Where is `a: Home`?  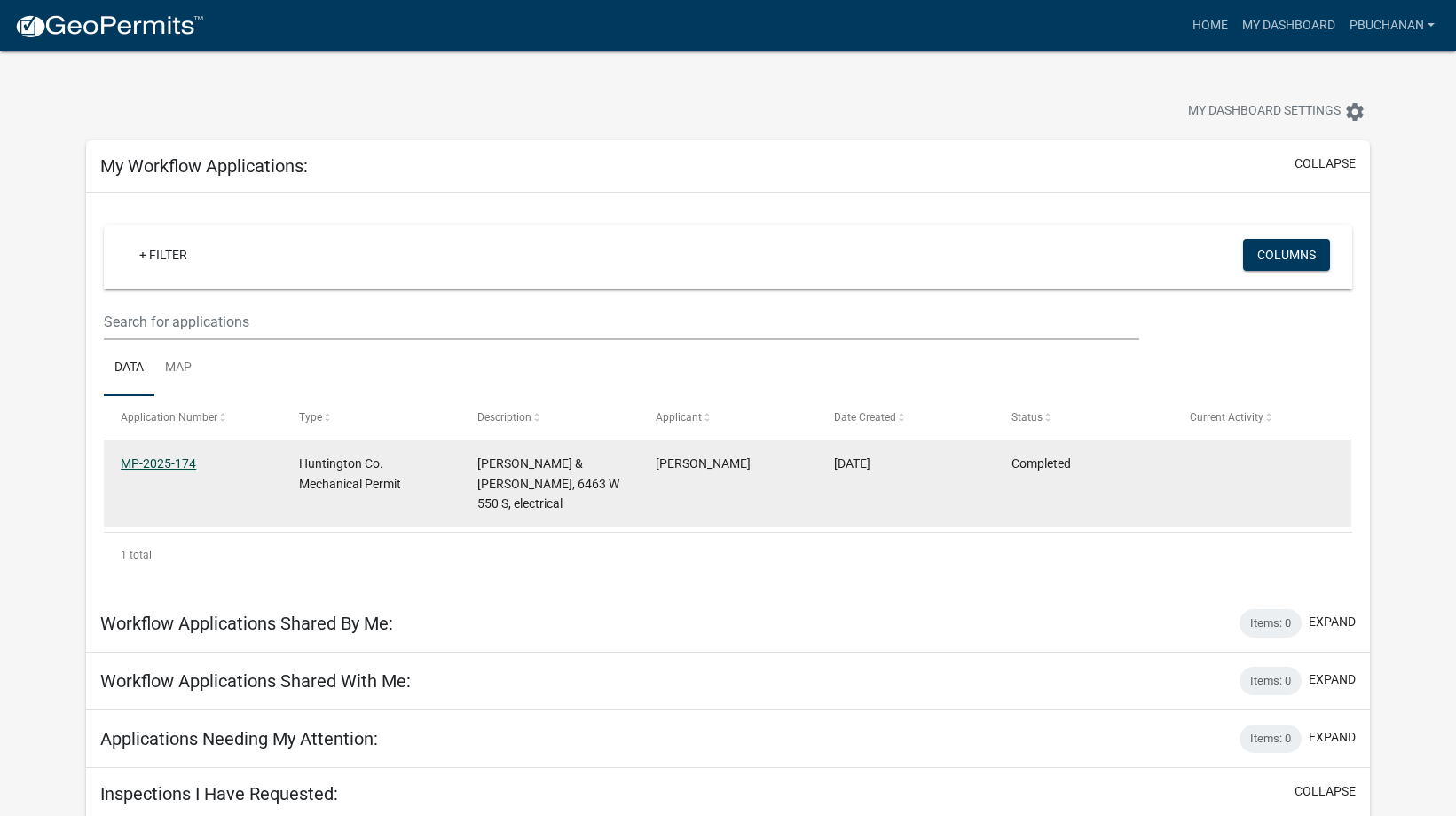
a: Home is located at coordinates (1211, 26).